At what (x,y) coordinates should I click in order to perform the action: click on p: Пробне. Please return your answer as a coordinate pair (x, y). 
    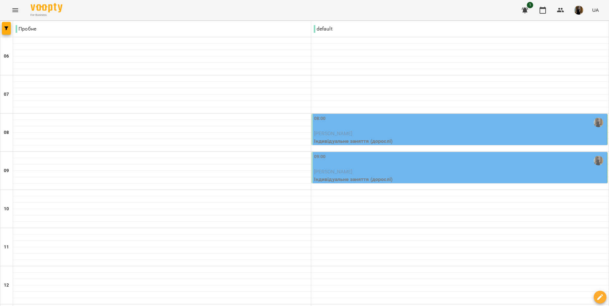
    Looking at the image, I should click on (26, 29).